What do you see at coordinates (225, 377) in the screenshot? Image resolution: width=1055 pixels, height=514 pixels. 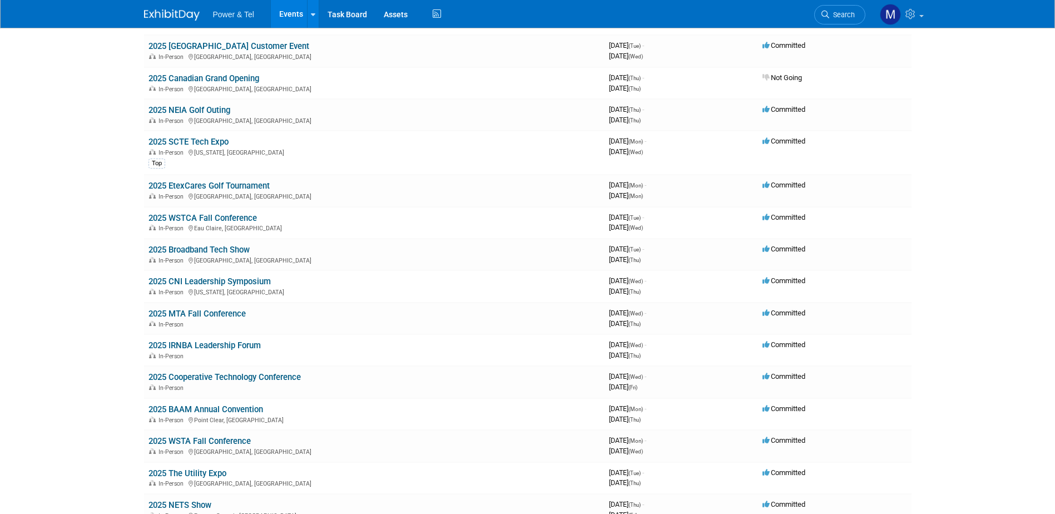 I see `a: 2025 Cooperative Technology Conference` at bounding box center [225, 377].